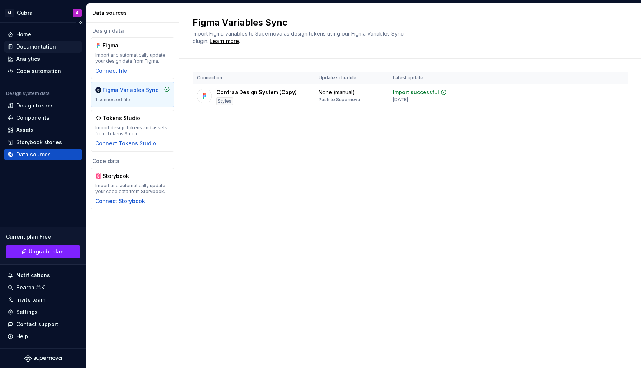 This screenshot has width=641, height=368. What do you see at coordinates (39, 142) in the screenshot?
I see `div: Storybook stories` at bounding box center [39, 142].